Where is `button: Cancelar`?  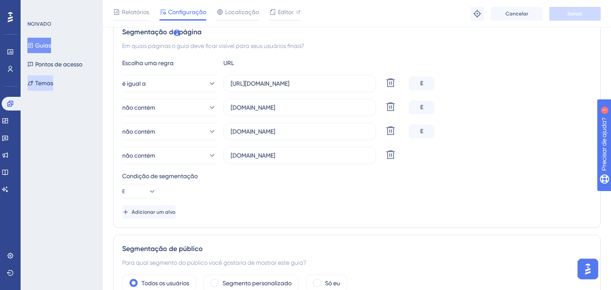 button: Cancelar is located at coordinates (517, 14).